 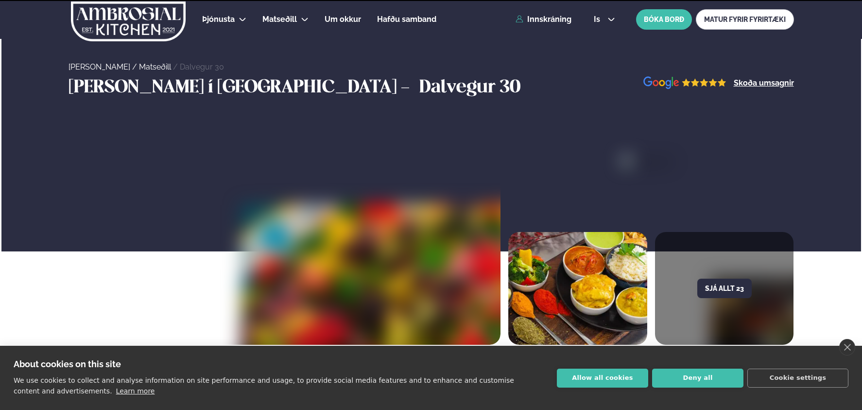 I want to click on a: Um okkur, so click(x=343, y=19).